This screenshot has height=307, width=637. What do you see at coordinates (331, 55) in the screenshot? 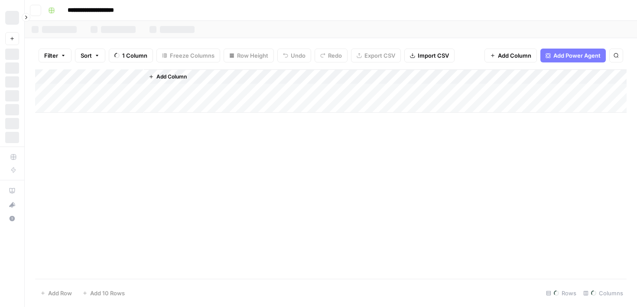
I see `button: Redo` at bounding box center [331, 55].